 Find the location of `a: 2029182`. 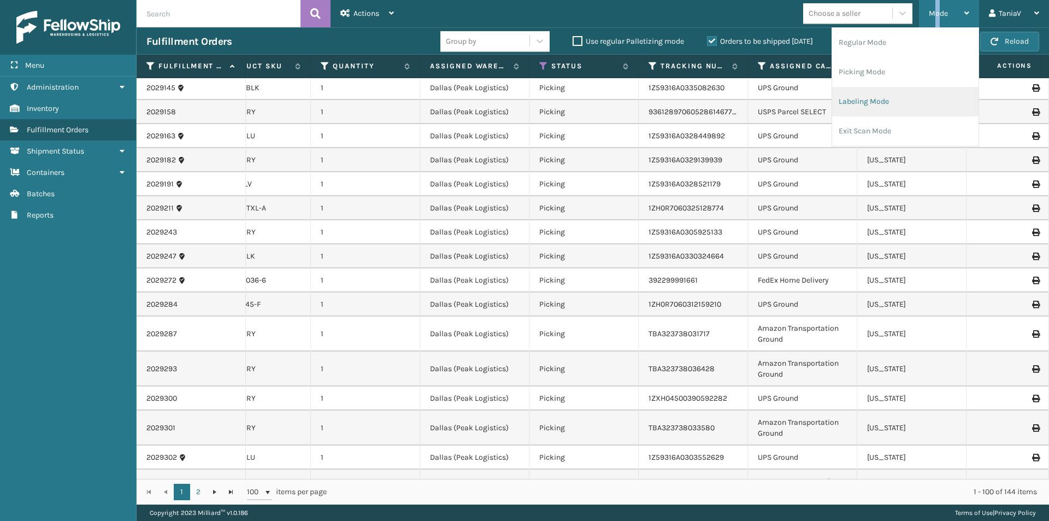

a: 2029182 is located at coordinates (161, 160).